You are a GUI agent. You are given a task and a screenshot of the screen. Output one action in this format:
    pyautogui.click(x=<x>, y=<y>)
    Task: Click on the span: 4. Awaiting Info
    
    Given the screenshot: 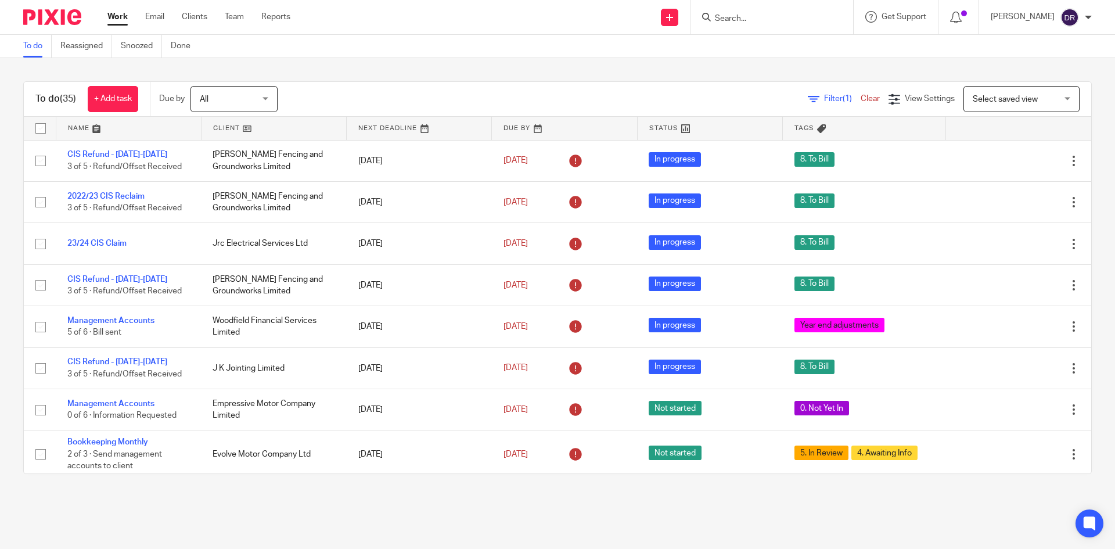 What is the action you would take?
    pyautogui.click(x=885, y=452)
    